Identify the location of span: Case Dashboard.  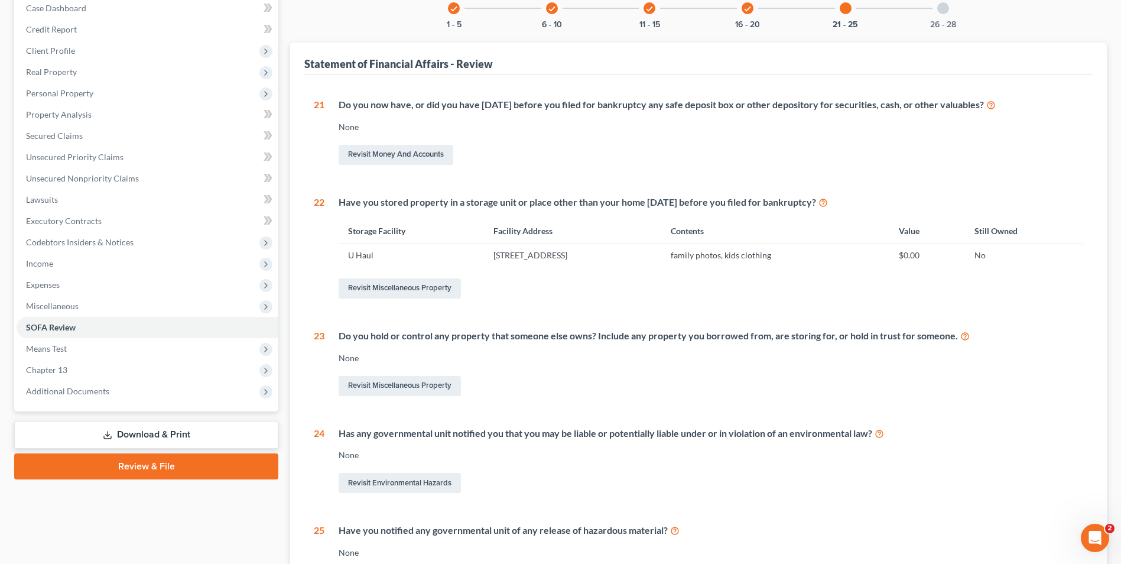
(56, 8).